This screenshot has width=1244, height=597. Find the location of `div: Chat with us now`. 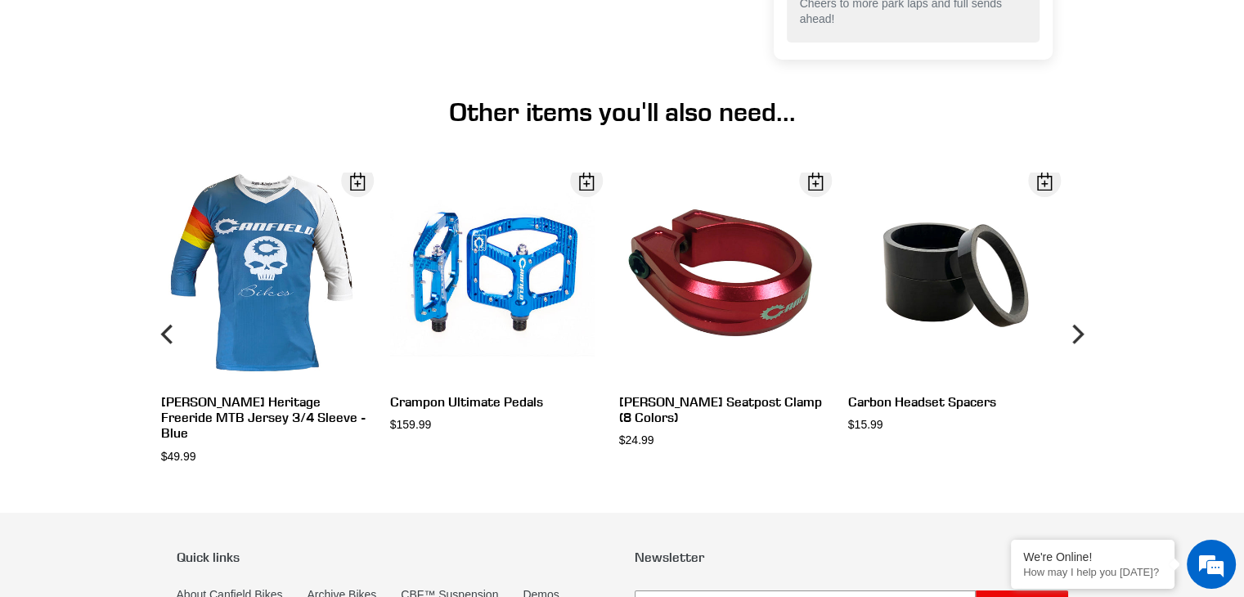

div: Chat with us now is located at coordinates (205, 102).